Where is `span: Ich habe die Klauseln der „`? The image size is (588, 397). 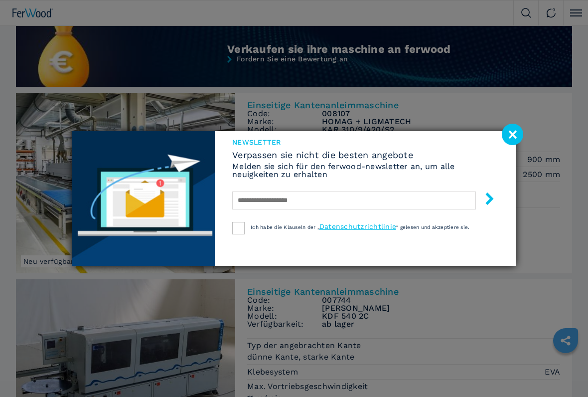 span: Ich habe die Klauseln der „ is located at coordinates (285, 227).